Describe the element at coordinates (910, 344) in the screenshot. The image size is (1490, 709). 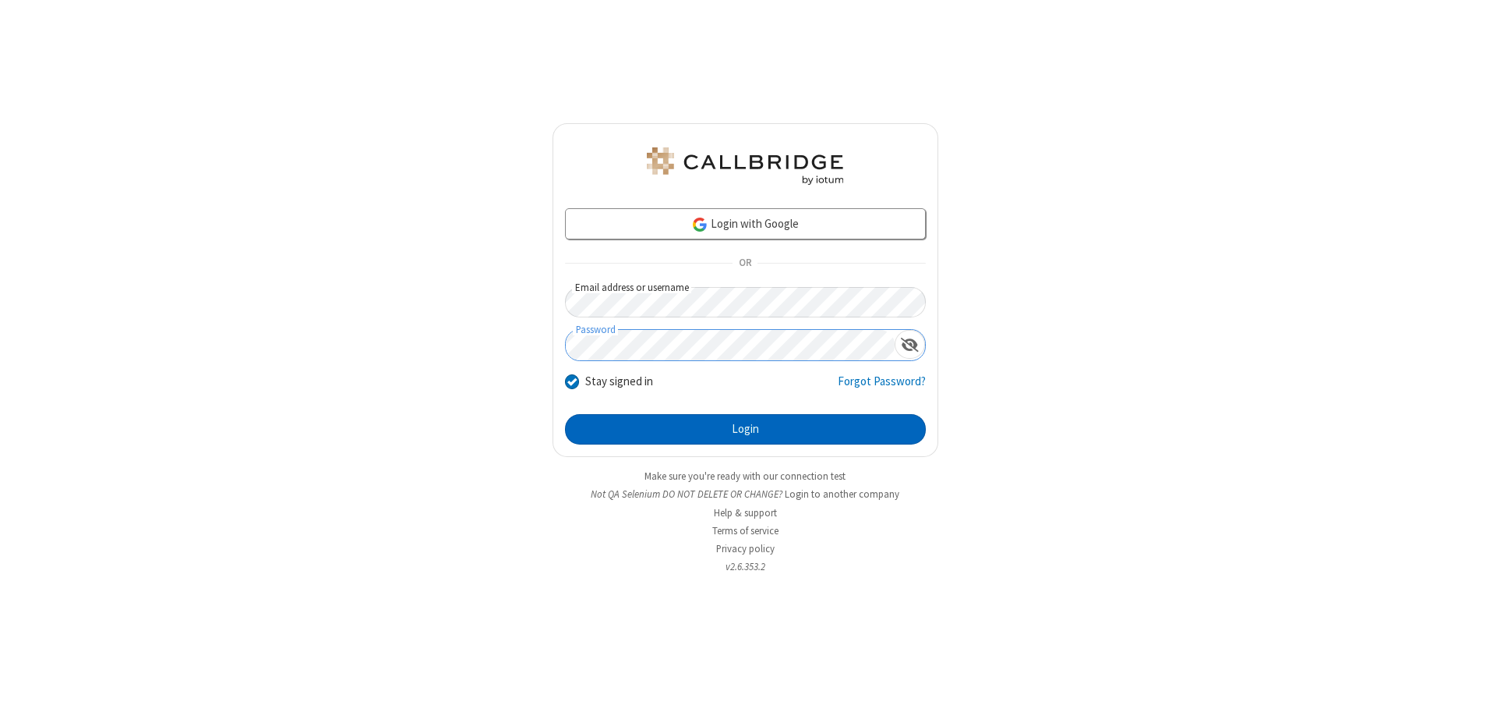
I see `div: Show password` at that location.